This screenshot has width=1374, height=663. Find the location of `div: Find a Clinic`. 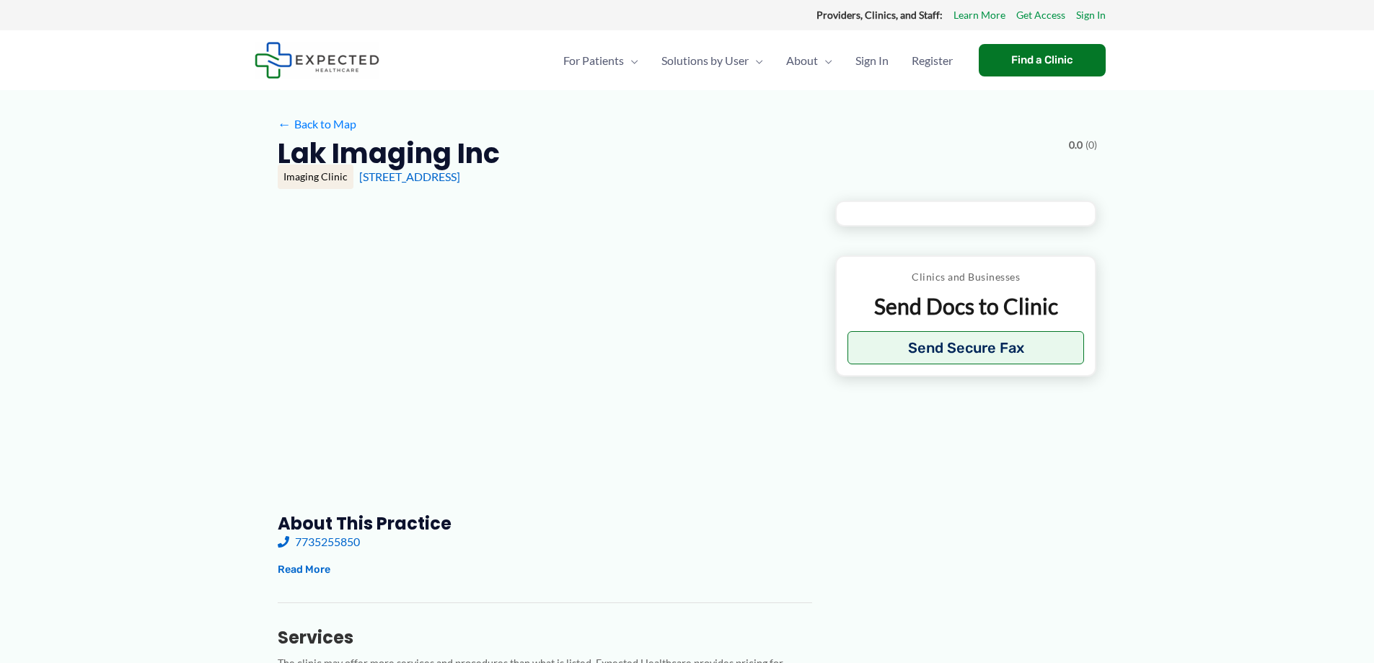

div: Find a Clinic is located at coordinates (1042, 60).